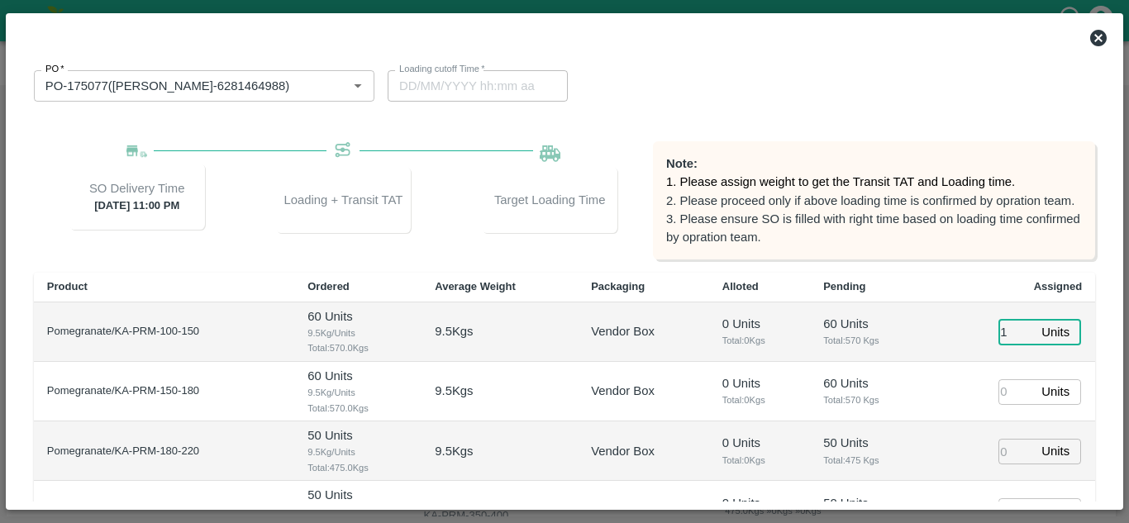 The width and height of the screenshot is (1129, 523). What do you see at coordinates (55, 69) in the screenshot?
I see `label: PO` at bounding box center [55, 69].